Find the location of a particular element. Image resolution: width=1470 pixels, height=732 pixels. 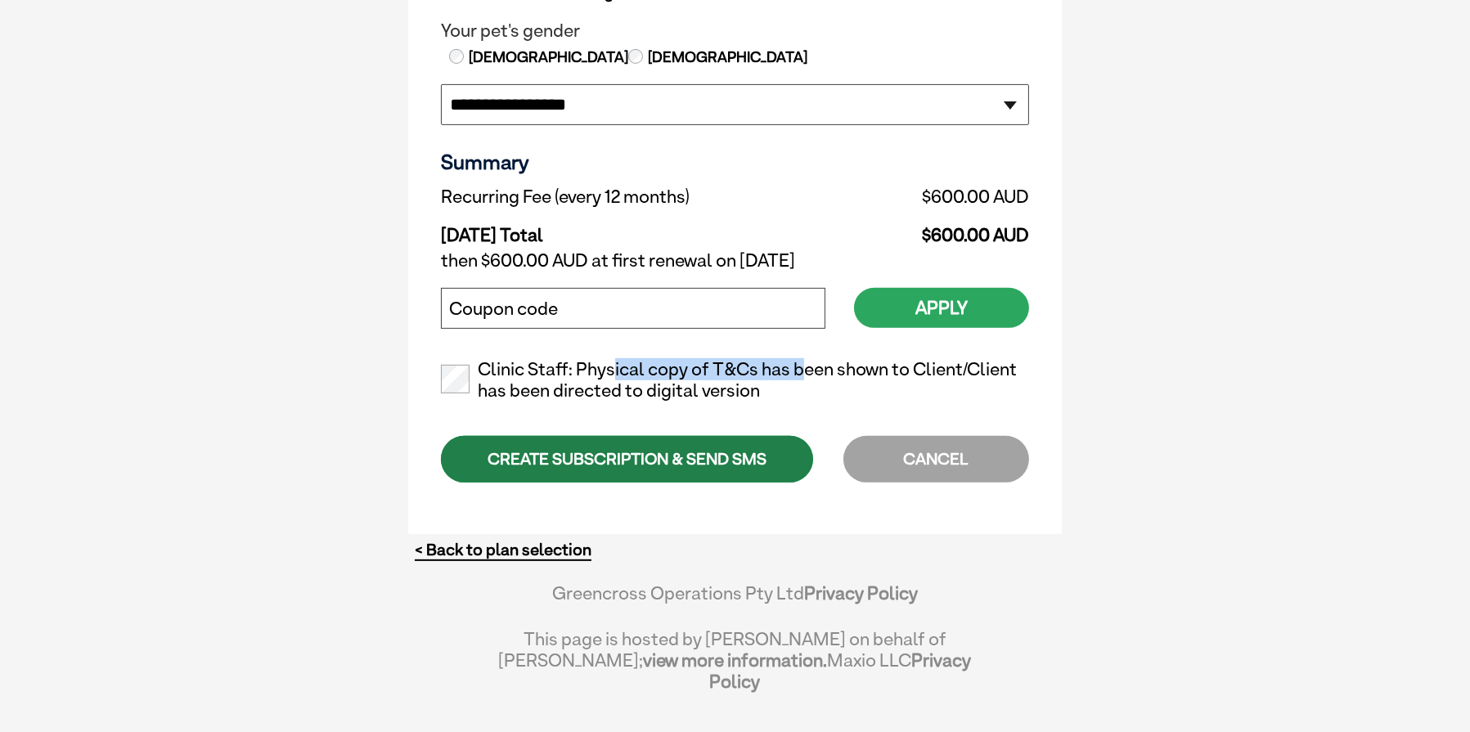

a: < Back to plan selection is located at coordinates (503, 550).